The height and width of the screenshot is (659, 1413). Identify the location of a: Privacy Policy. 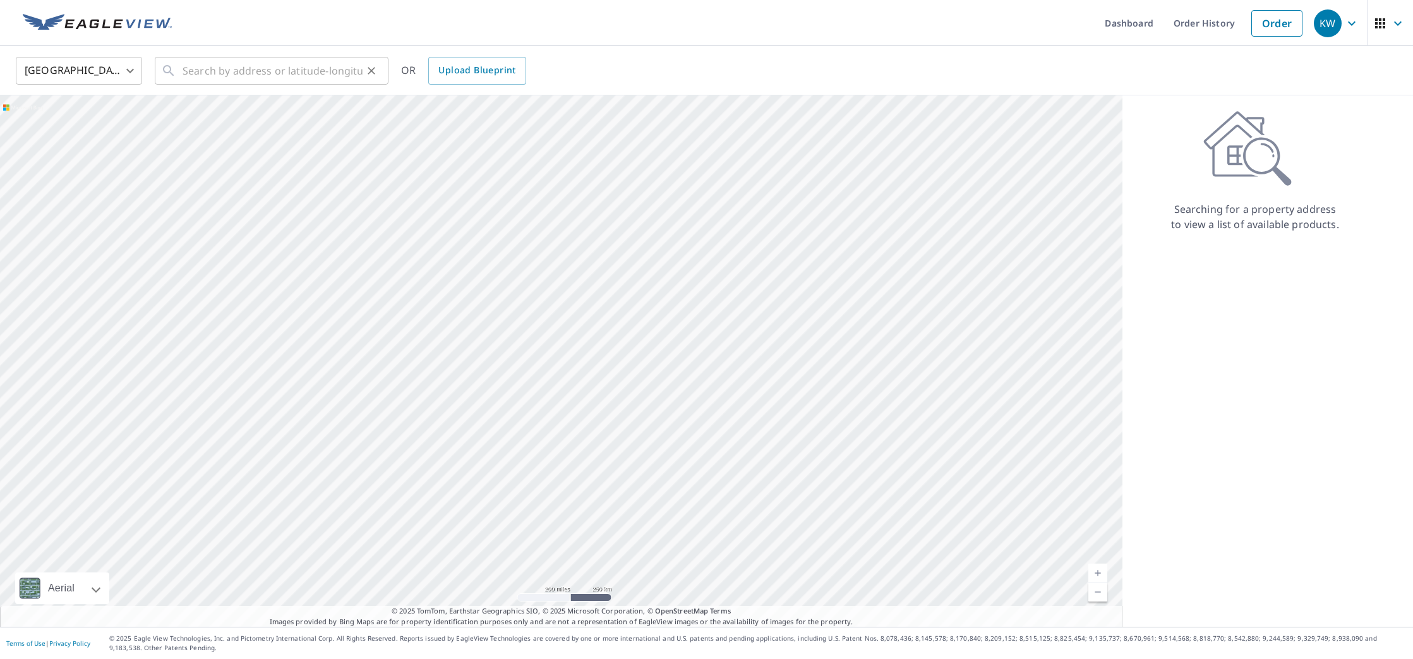
(69, 643).